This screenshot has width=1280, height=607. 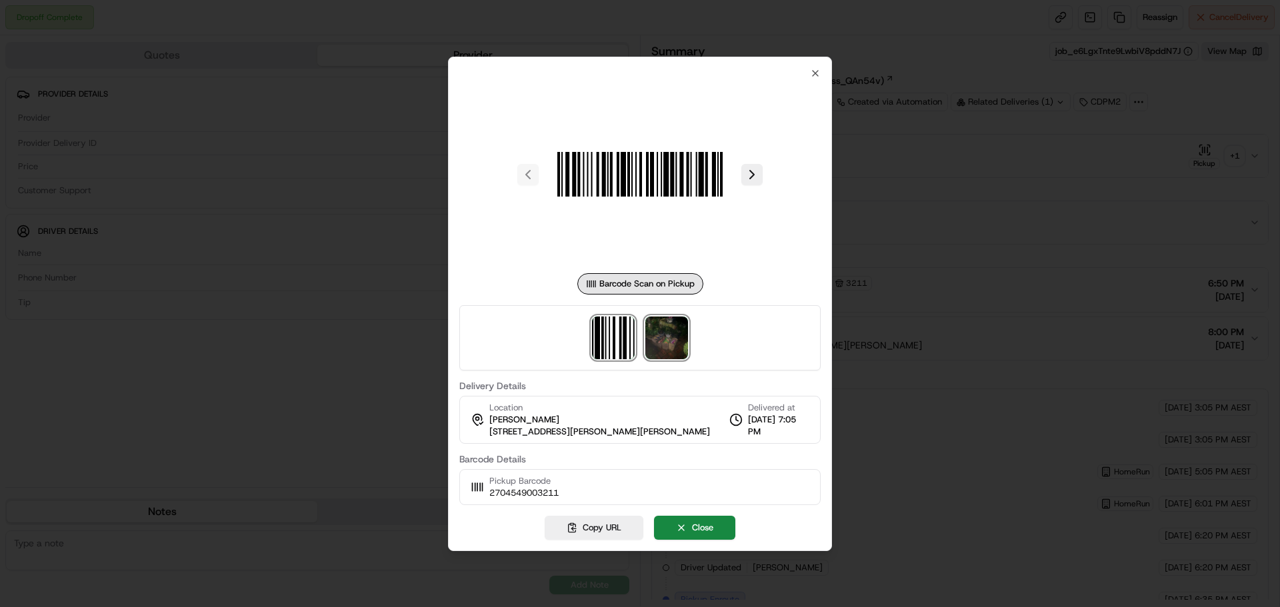 What do you see at coordinates (506, 408) in the screenshot?
I see `span: Location` at bounding box center [506, 408].